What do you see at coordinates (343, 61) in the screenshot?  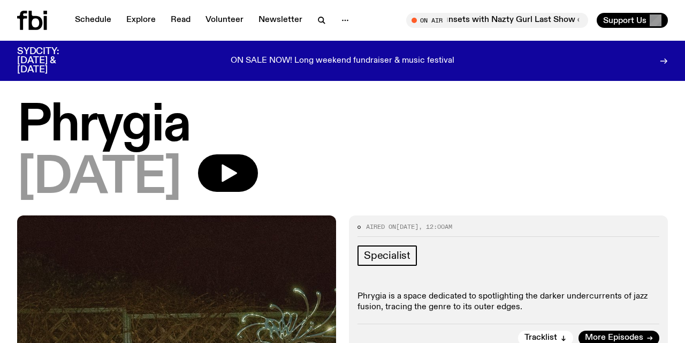 I see `p: ON SALE NOW! Long weekend fundraiser & music festival` at bounding box center [343, 61].